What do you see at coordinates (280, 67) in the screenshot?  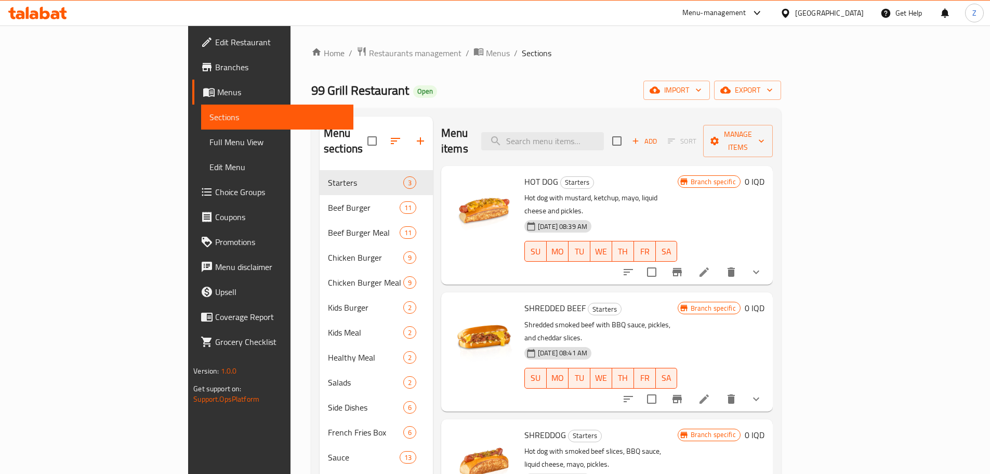 I see `span: Branches` at bounding box center [280, 67].